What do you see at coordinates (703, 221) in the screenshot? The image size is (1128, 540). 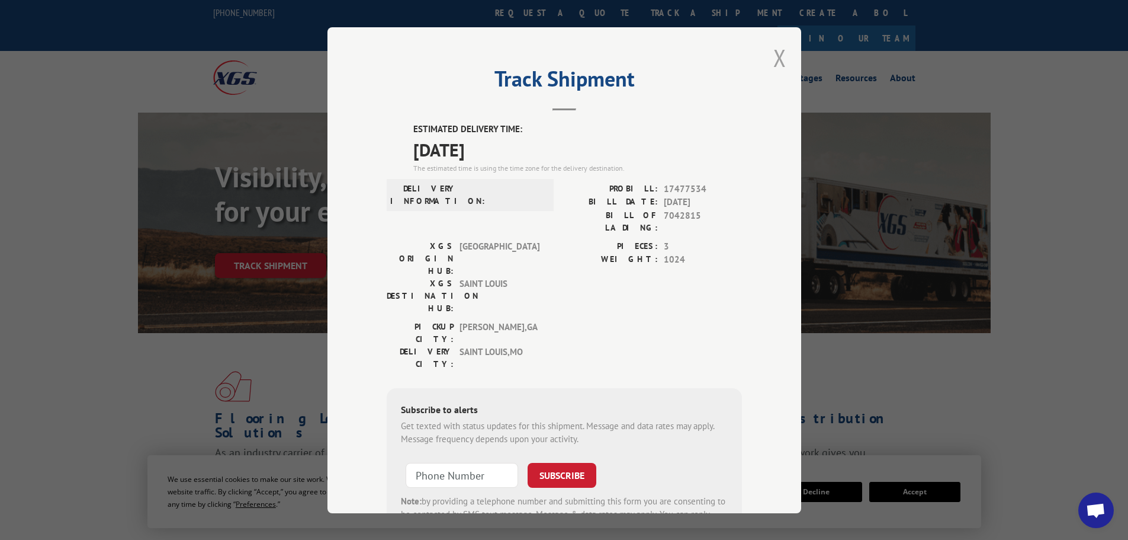 I see `span: 7042815` at bounding box center [703, 221].